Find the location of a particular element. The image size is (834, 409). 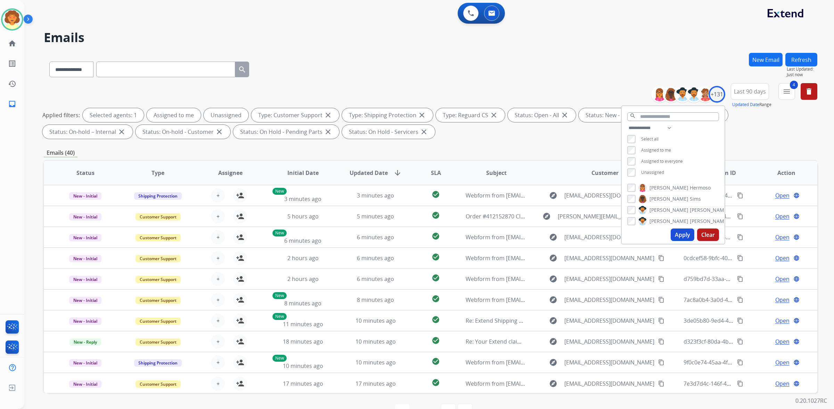

span: Select all is located at coordinates (650, 139).